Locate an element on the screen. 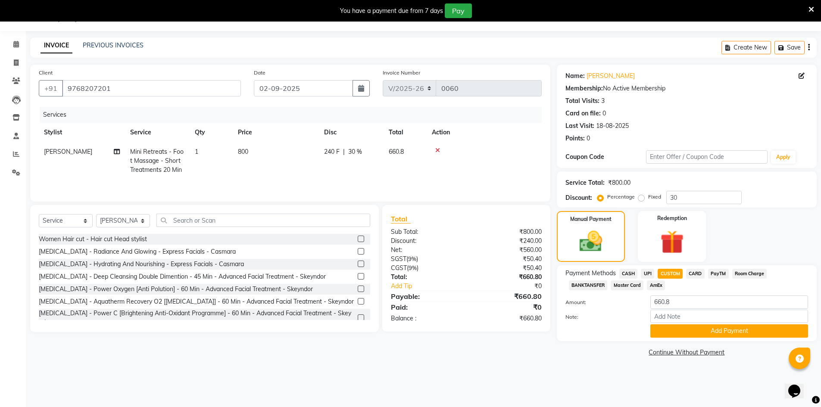 This screenshot has height=407, width=821. th: Total is located at coordinates (405, 132).